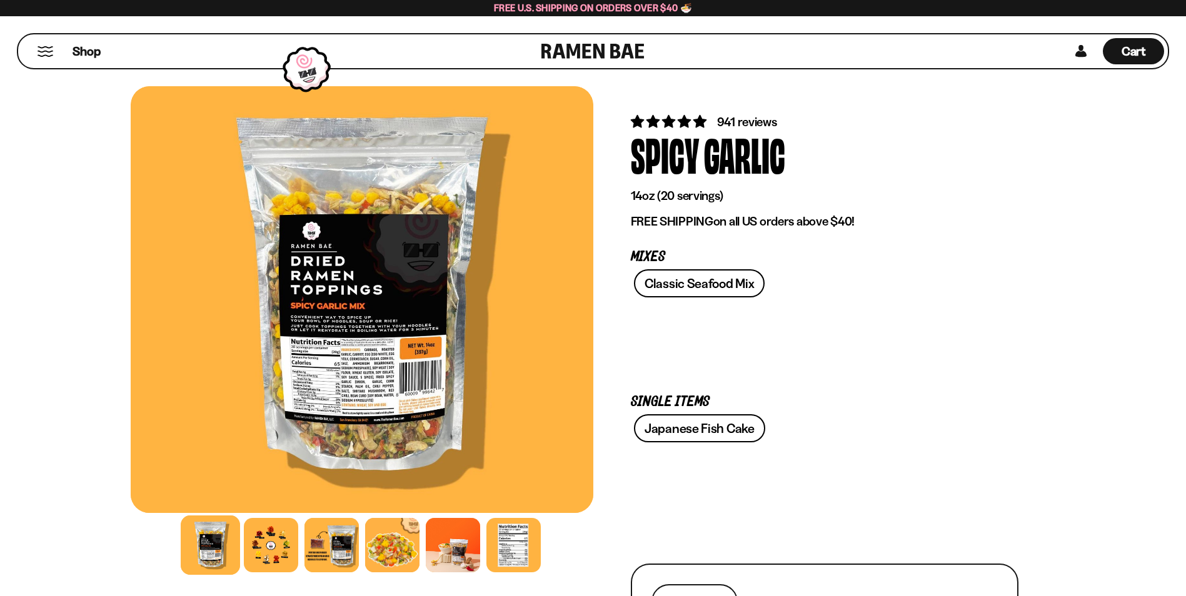  I want to click on a: Classic Seafood Mix, so click(699, 283).